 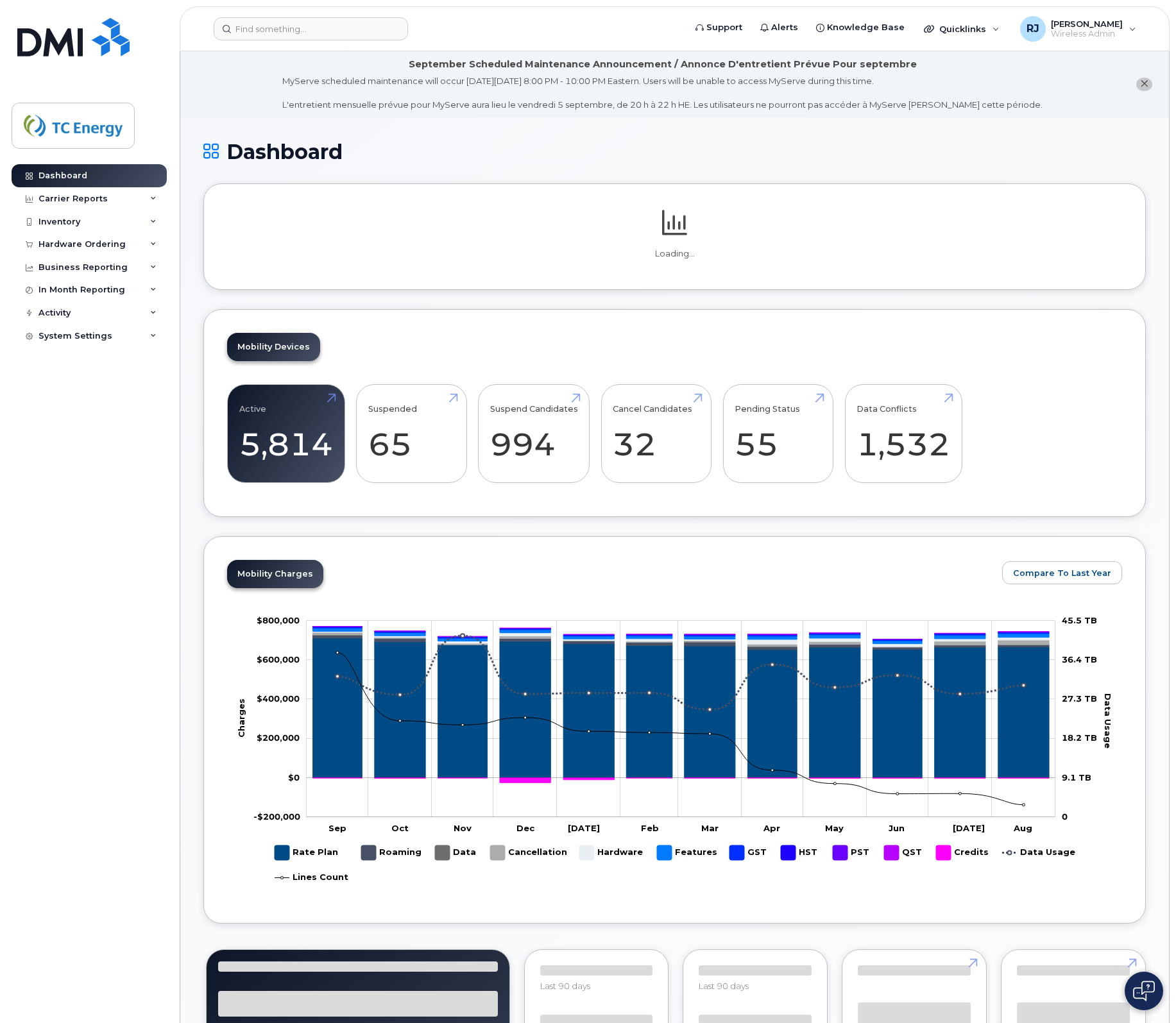 What do you see at coordinates (903, 434) in the screenshot?
I see `a: Data Conflicts 1,532` at bounding box center [903, 434].